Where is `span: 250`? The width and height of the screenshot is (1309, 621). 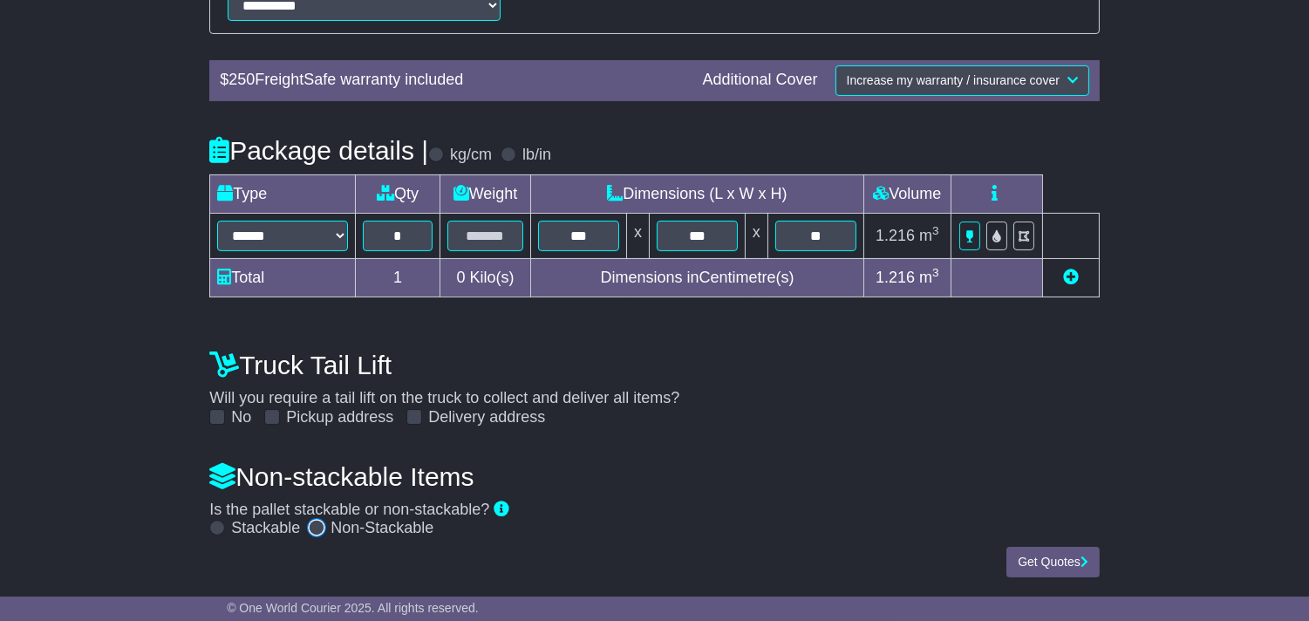 span: 250 is located at coordinates (242, 79).